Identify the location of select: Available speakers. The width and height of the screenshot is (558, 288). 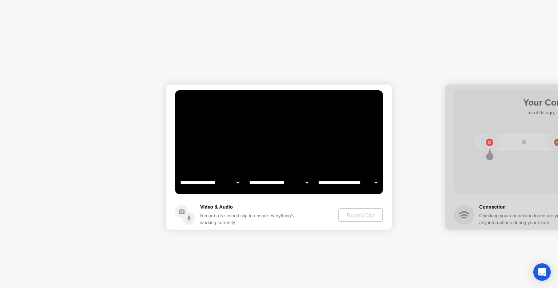
(278, 183).